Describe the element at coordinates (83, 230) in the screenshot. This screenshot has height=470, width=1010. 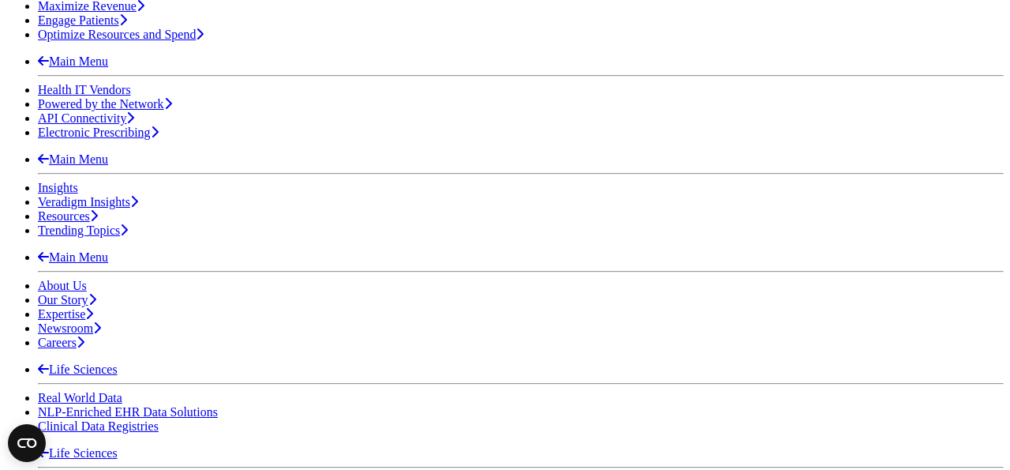
I see `a: Trending Topics` at that location.